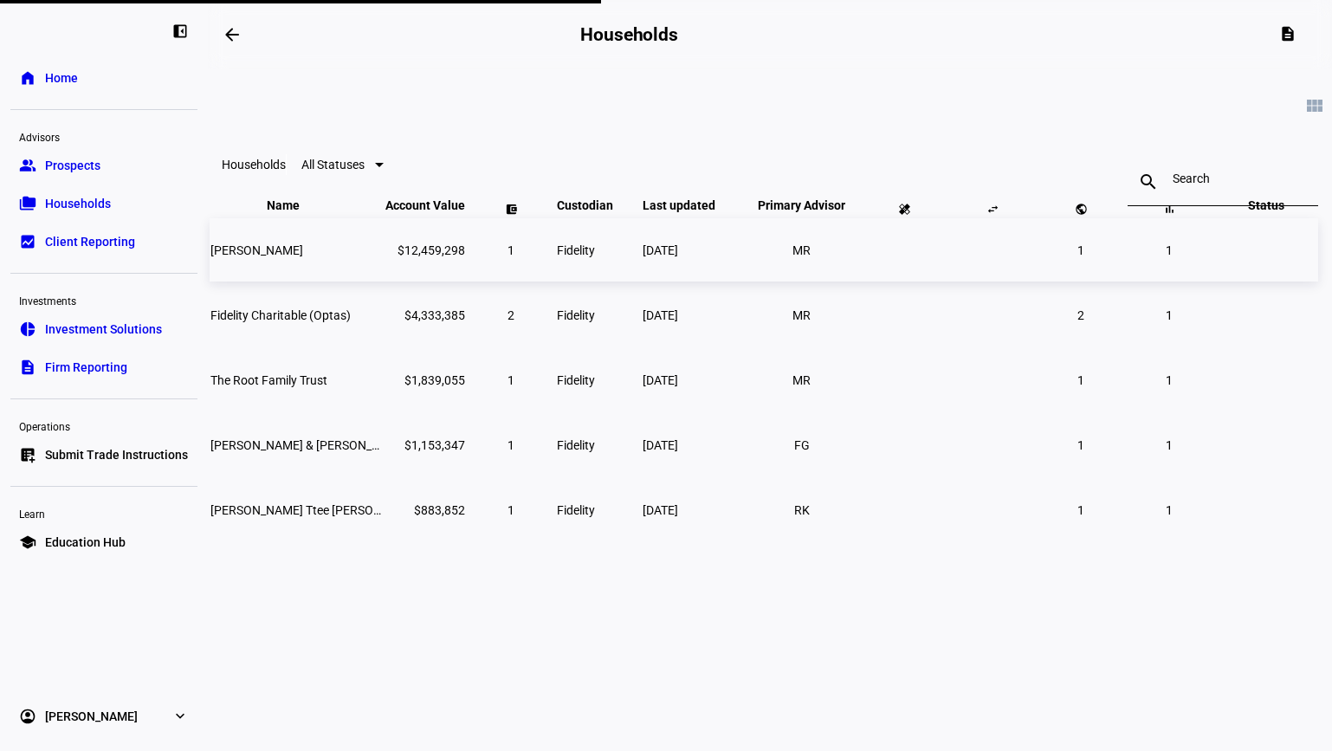 The width and height of the screenshot is (1332, 751). Describe the element at coordinates (425, 509) in the screenshot. I see `td: $883,852` at that location.